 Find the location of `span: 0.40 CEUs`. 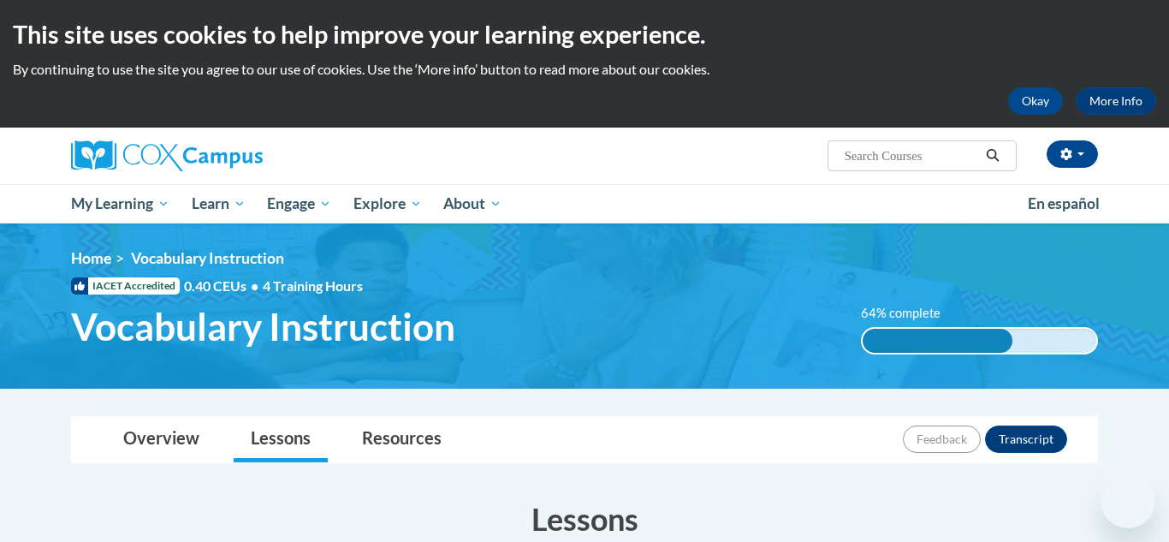

span: 0.40 CEUs is located at coordinates (223, 286).